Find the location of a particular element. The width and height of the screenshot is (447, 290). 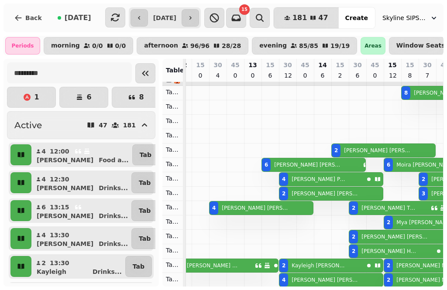

p: Table 213 is located at coordinates (172, 265).